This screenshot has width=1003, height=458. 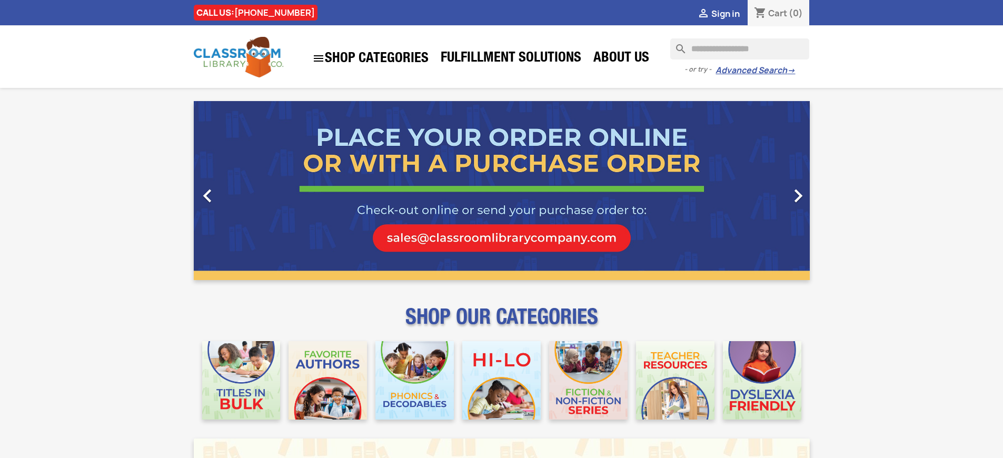 I want to click on img: CLC_Teacher_Resources_Mobile.jpg, so click(x=675, y=380).